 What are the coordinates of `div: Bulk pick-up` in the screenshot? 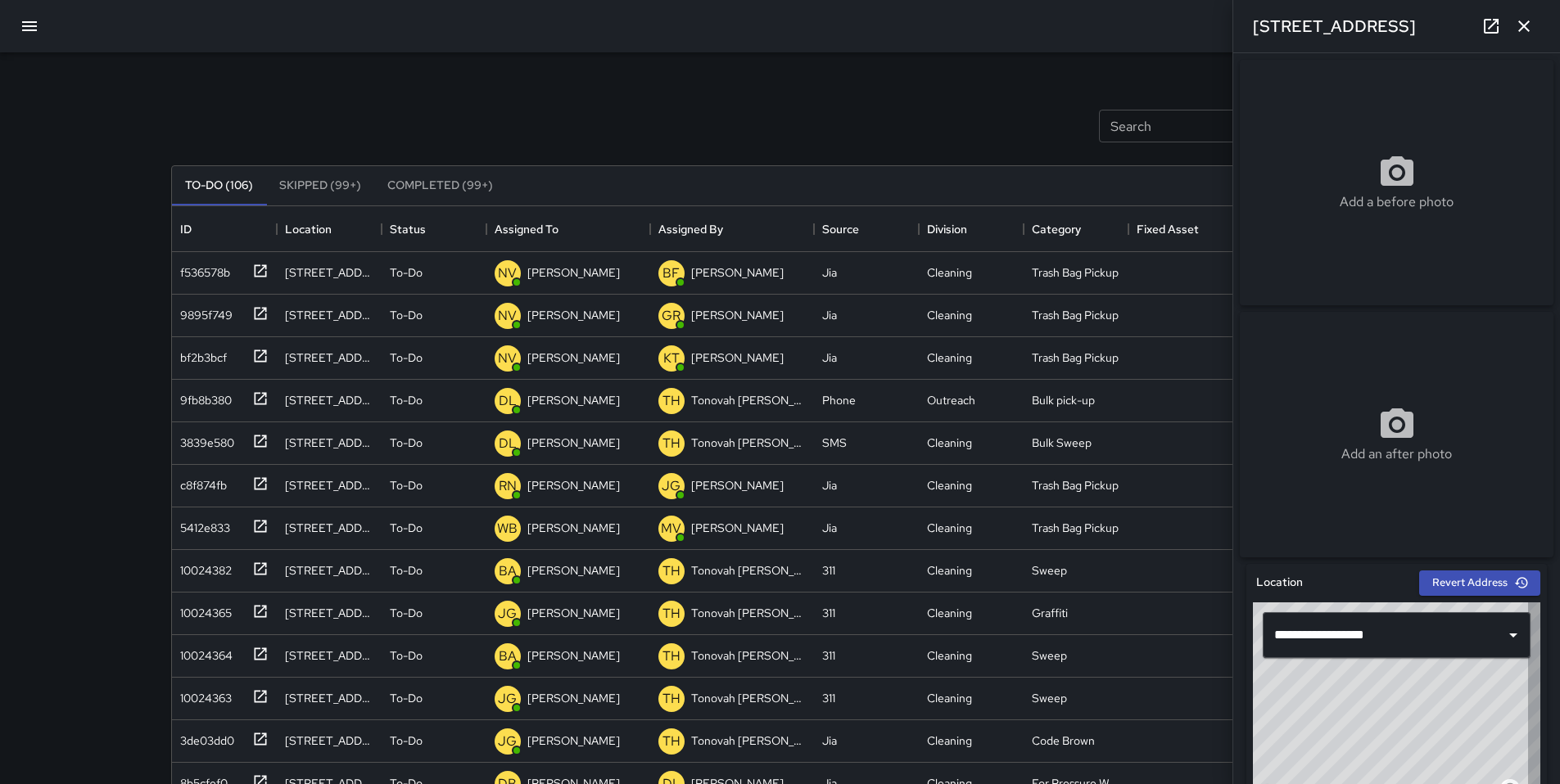 It's located at (1063, 400).